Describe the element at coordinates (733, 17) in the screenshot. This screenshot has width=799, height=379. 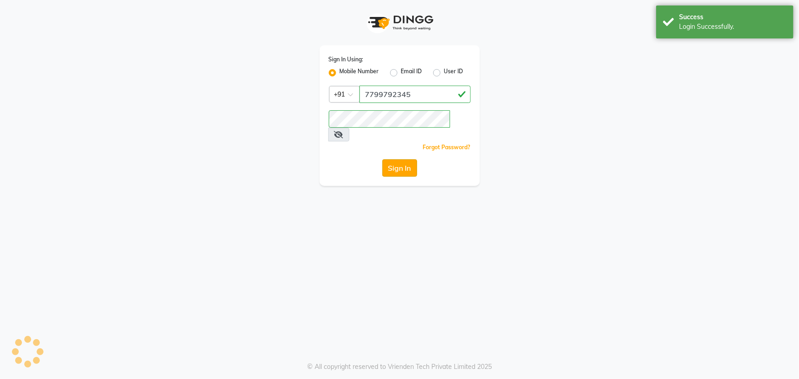
I see `div: Success` at that location.